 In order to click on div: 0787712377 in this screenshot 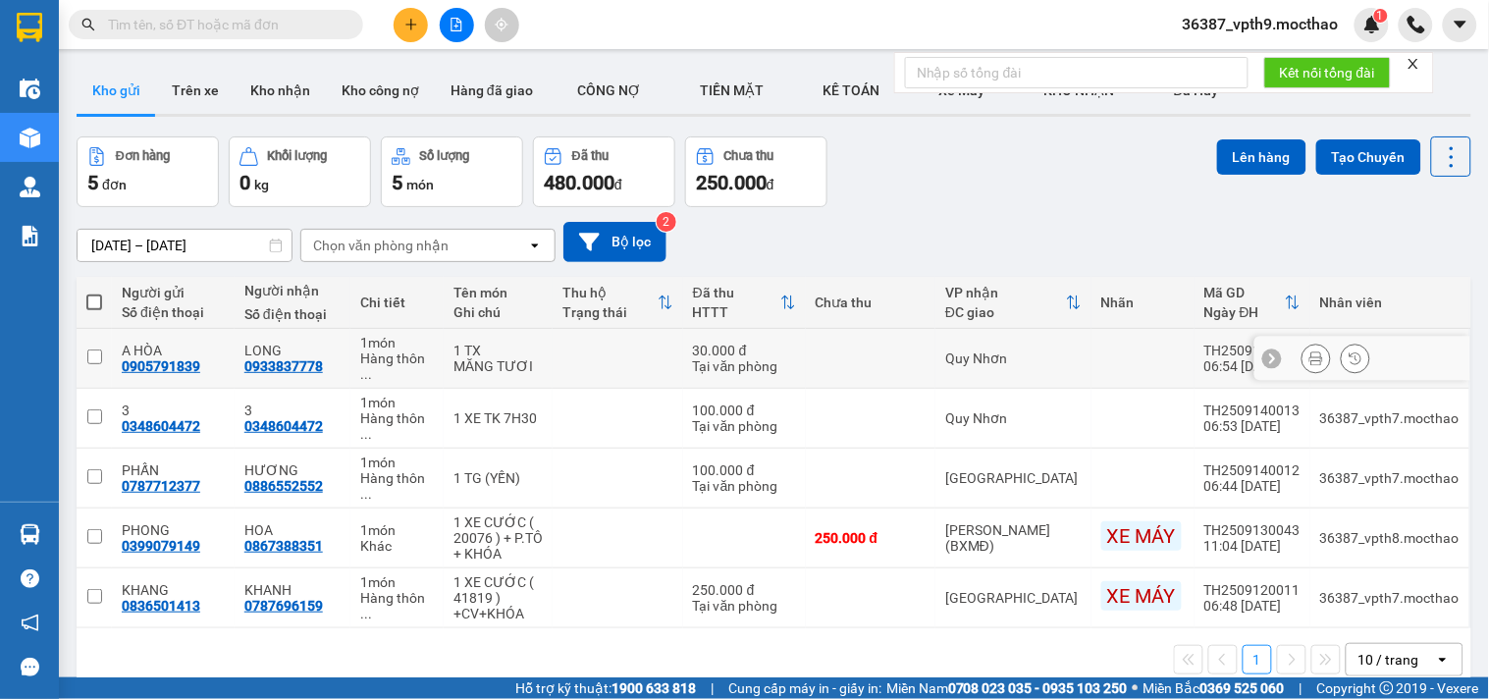, I will do `click(161, 486)`.